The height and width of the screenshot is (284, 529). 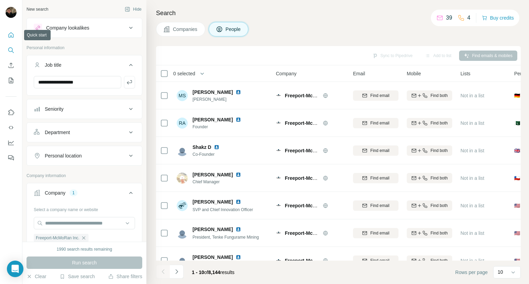 What do you see at coordinates (202, 147) in the screenshot?
I see `span: Shakz D` at bounding box center [202, 147].